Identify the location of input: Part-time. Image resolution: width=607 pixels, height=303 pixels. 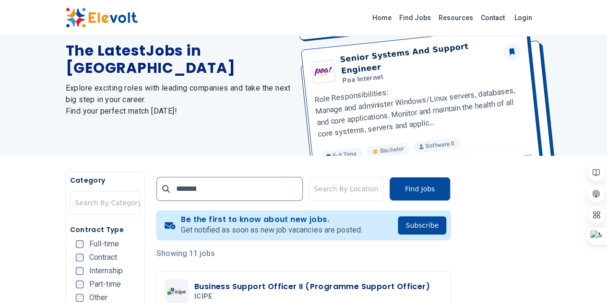
(80, 284).